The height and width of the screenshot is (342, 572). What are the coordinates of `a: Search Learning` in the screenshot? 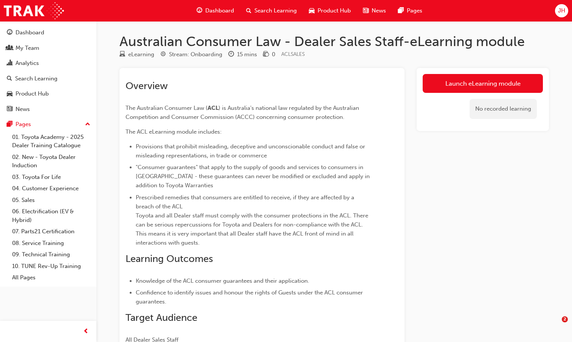 It's located at (48, 79).